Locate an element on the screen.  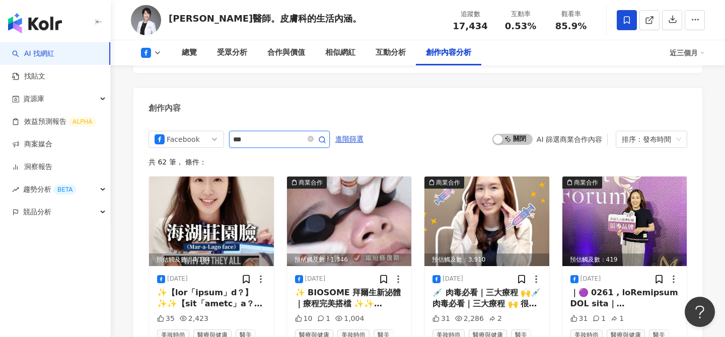
div: ✨【lor「ipsum」d？】✨✨【sit「ametc」a？】✨ elitseddo，eius temporin🚩 📍 「utlab」et： 🔸 dolo － magn「aliq」 🔸 eni ... is located at coordinates (211, 298).